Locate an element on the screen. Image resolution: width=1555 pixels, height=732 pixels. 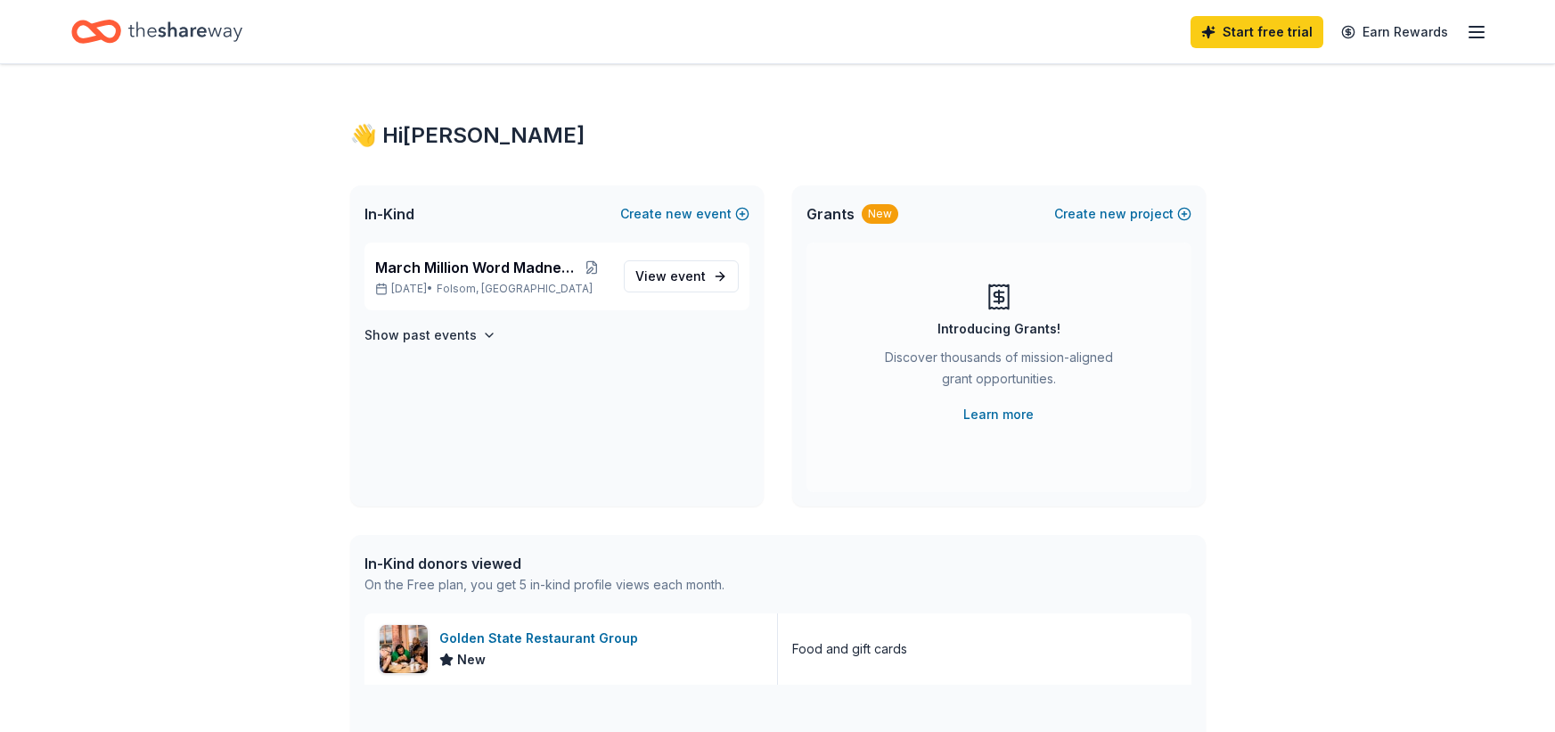
button: Show past events is located at coordinates (430, 335).